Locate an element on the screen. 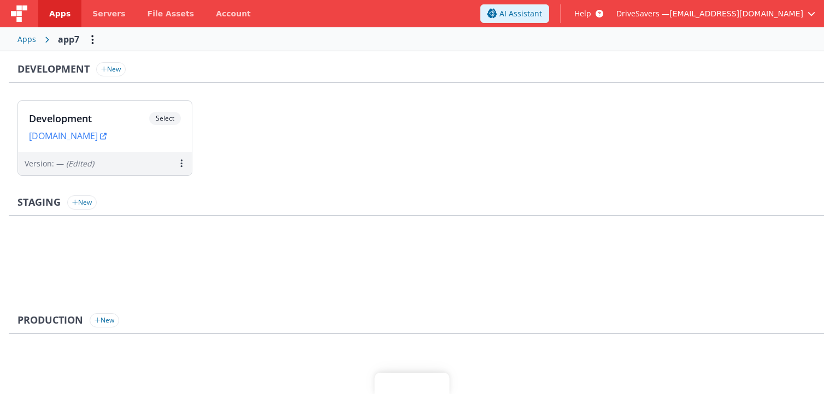 The width and height of the screenshot is (824, 394). div: Apps is located at coordinates (27, 39).